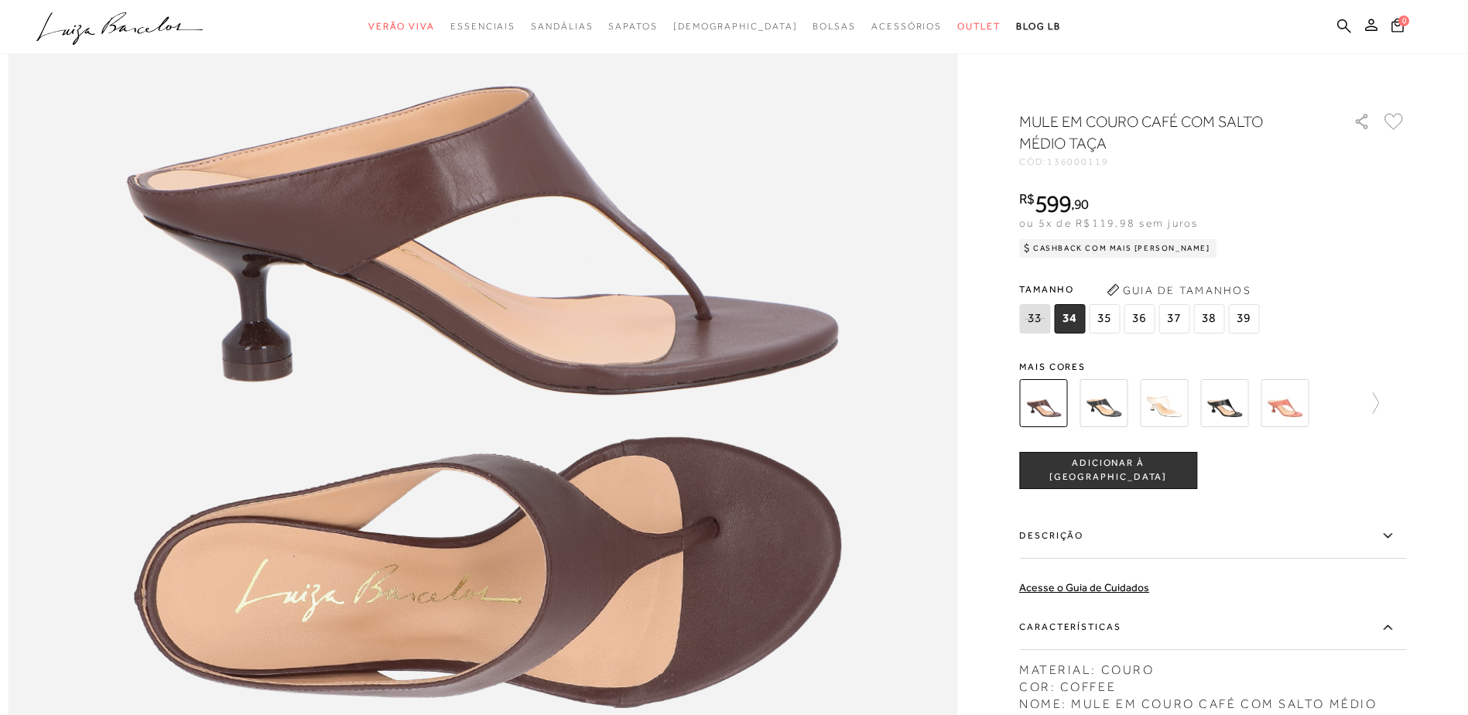  Describe the element at coordinates (1043, 403) in the screenshot. I see `img: MULE EM COURO CAFÉ COM SALTO MÉDIO TAÇA` at that location.